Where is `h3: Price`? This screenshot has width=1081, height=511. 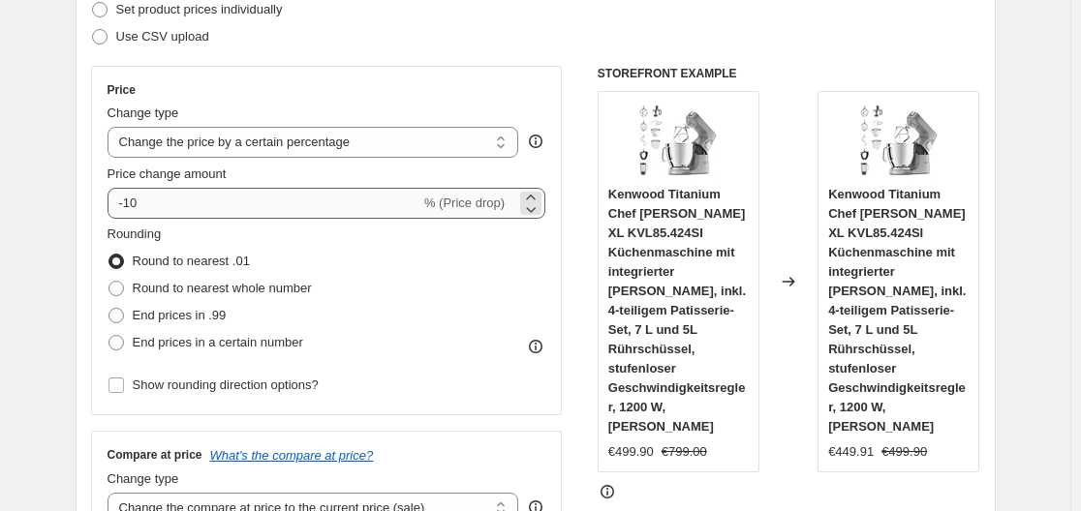
h3: Price is located at coordinates (121, 90).